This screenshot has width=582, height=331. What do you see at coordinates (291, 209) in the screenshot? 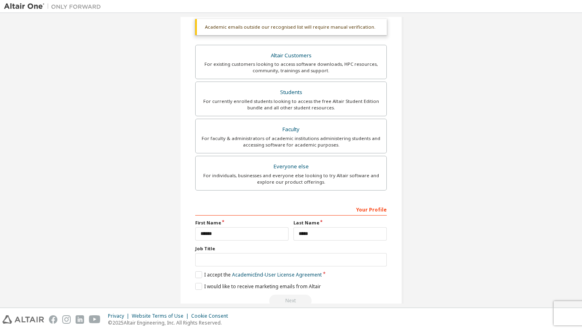
I see `div: Your Profile` at bounding box center [291, 209].